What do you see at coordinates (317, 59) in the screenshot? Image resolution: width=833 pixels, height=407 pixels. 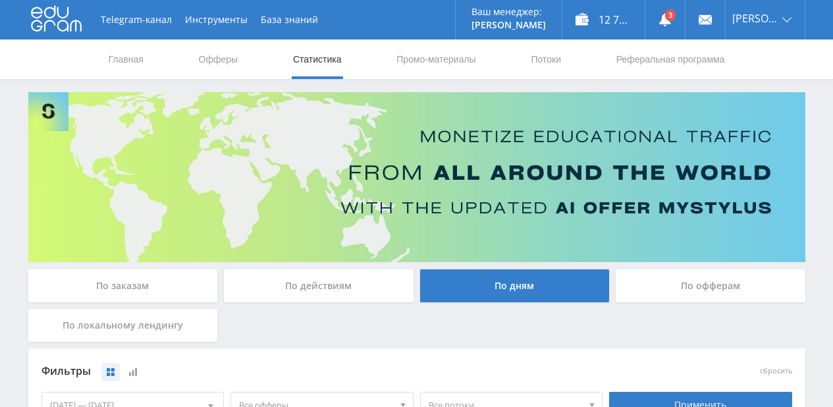 I see `a: Статистика` at bounding box center [317, 59].